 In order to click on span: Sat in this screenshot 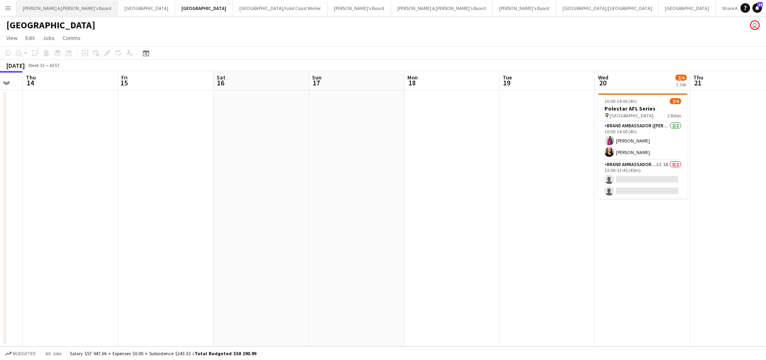, I will do `click(221, 77)`.